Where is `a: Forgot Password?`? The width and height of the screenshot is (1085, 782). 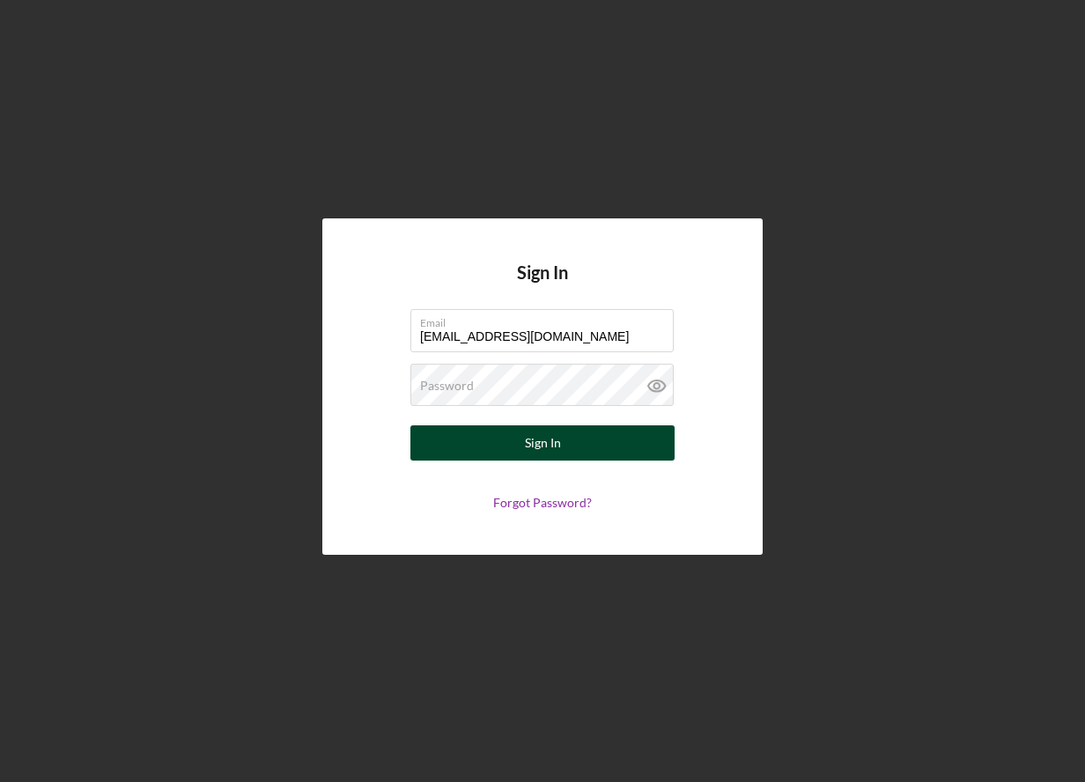 a: Forgot Password? is located at coordinates (542, 502).